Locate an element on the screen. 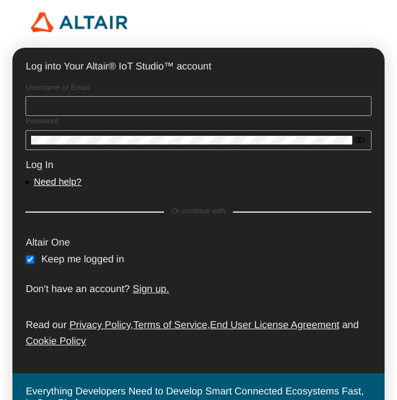  a: End User License Agreement is located at coordinates (274, 325).